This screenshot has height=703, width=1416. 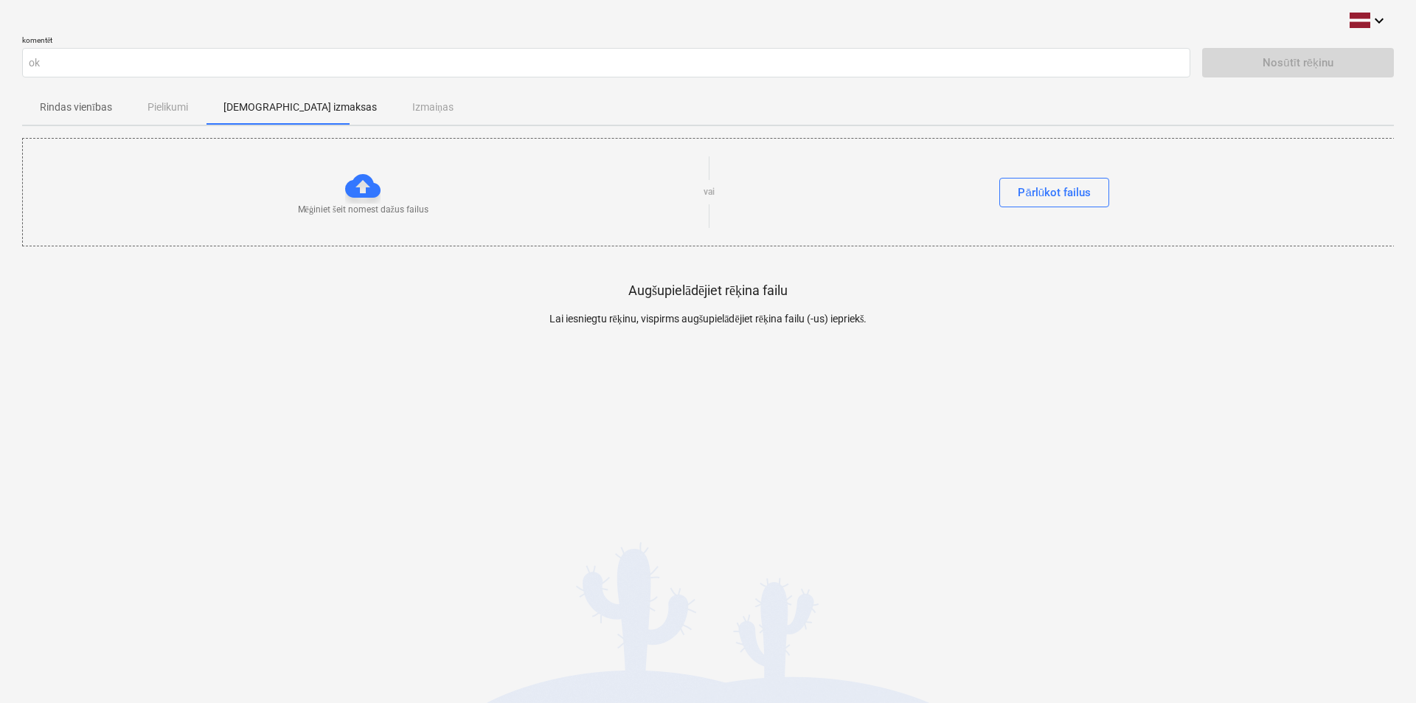 I want to click on p: Mēģiniet šeit nomest dažus failus, so click(x=363, y=209).